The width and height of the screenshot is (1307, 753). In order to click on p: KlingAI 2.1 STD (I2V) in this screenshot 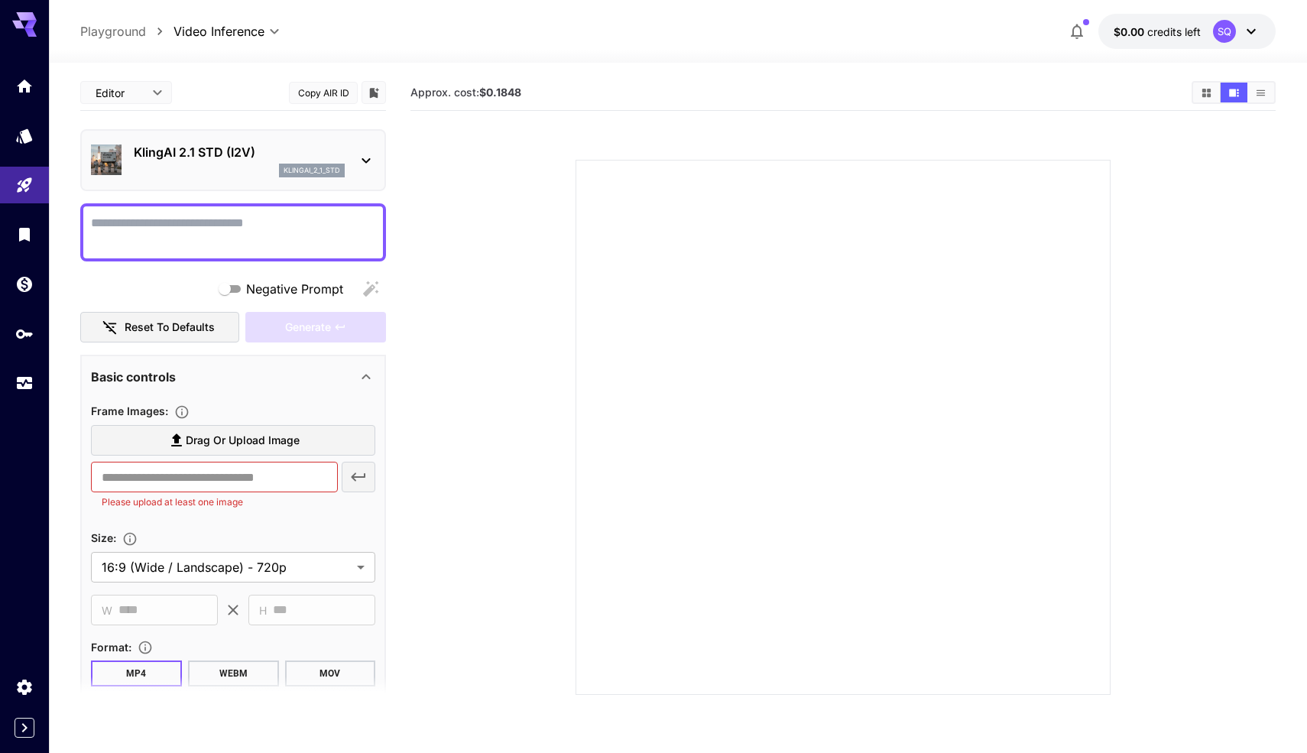, I will do `click(239, 152)`.